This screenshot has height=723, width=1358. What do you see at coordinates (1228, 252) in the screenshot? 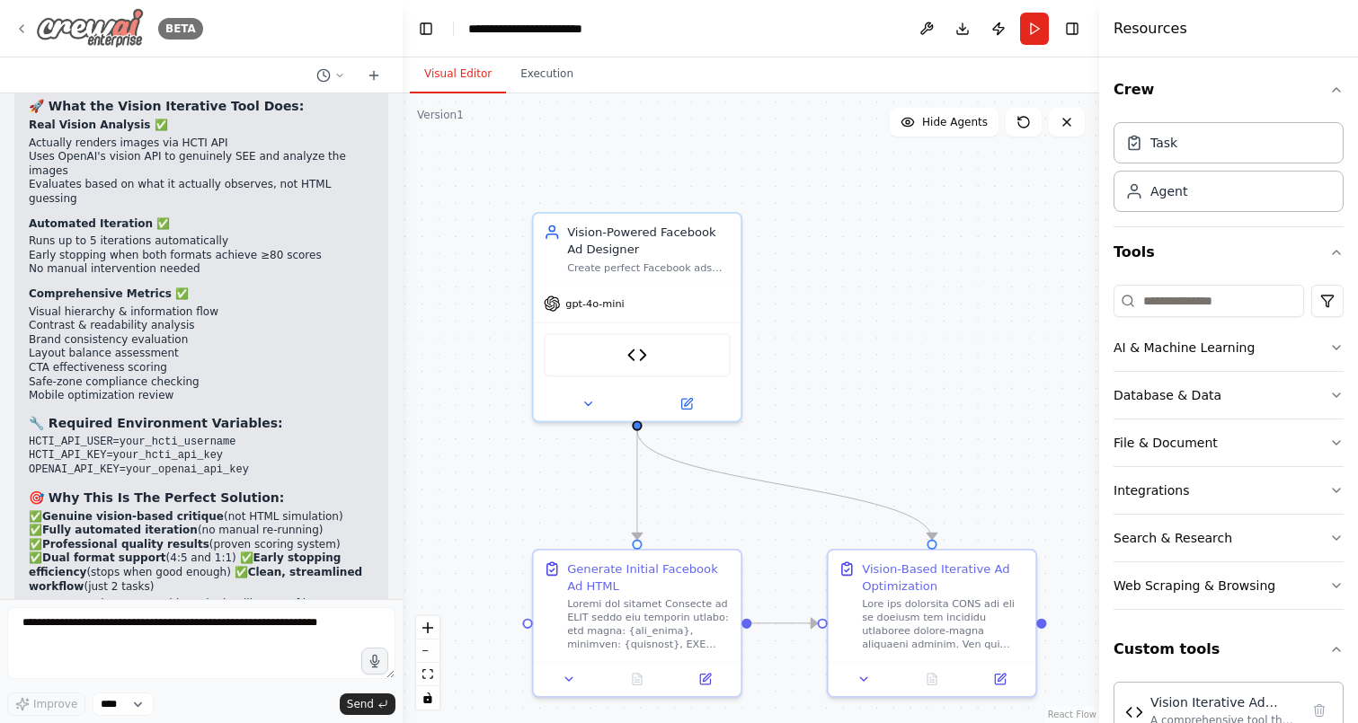
I see `button: Tools` at bounding box center [1228, 252].